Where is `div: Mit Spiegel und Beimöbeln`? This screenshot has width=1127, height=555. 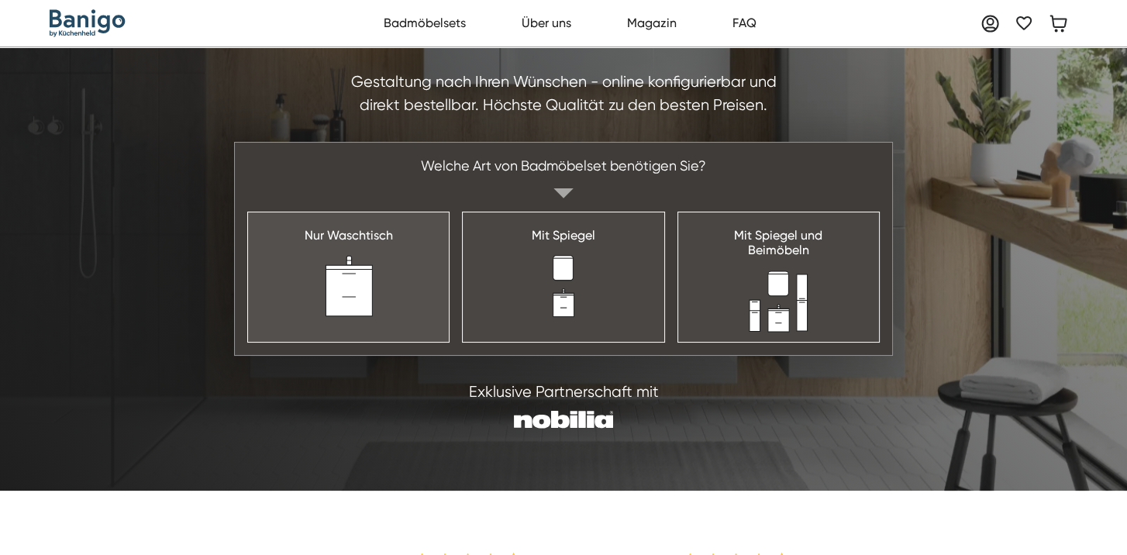 div: Mit Spiegel und Beimöbeln is located at coordinates (778, 243).